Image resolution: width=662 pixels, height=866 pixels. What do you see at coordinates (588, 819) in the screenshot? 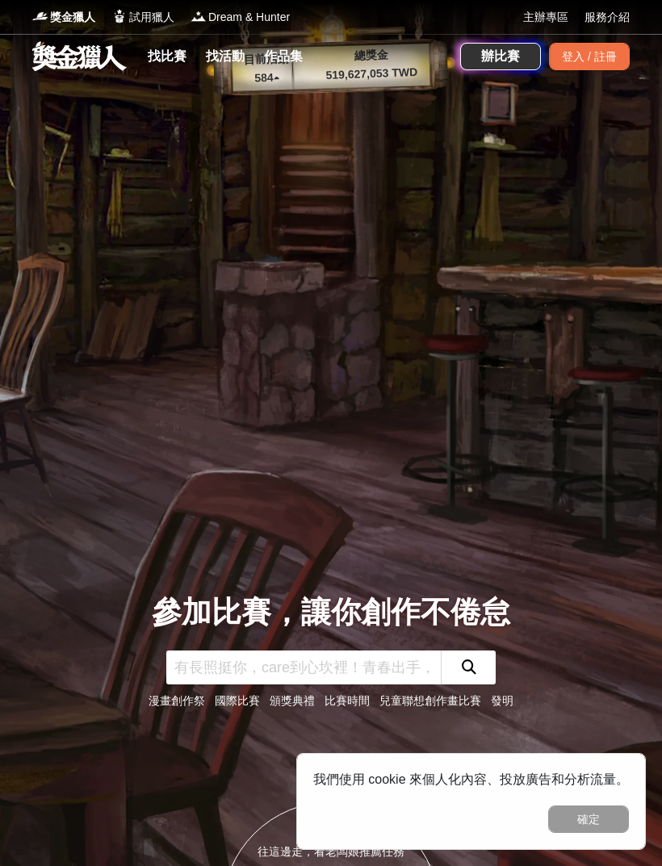
I see `button: 確定` at bounding box center [588, 819].